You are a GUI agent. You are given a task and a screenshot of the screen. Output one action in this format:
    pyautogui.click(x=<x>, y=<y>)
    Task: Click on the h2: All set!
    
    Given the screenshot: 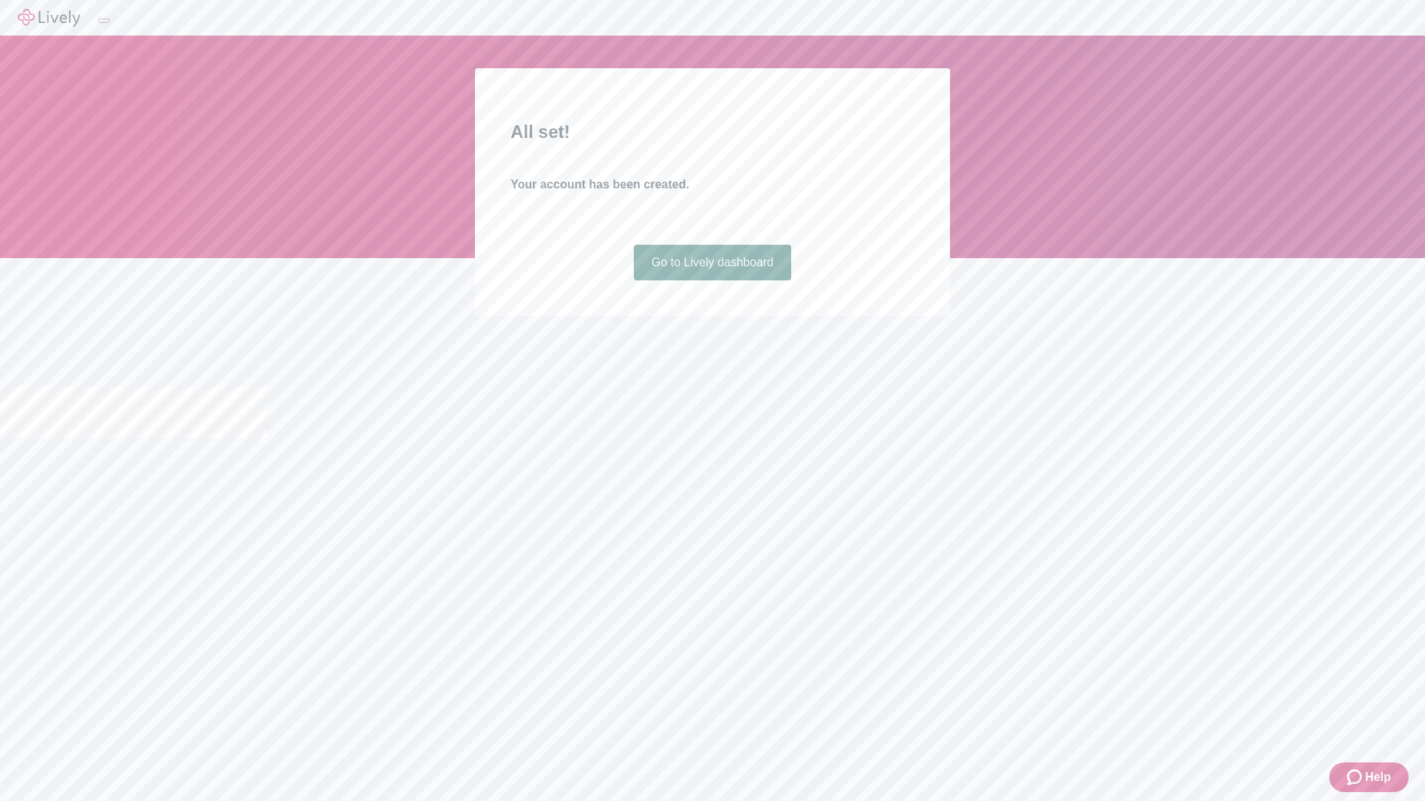 What is the action you would take?
    pyautogui.click(x=712, y=132)
    